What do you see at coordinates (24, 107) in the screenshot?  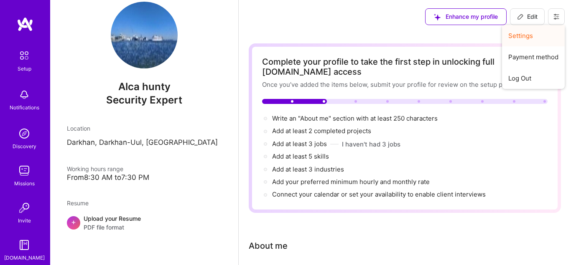 I see `div: Notifications` at bounding box center [24, 107].